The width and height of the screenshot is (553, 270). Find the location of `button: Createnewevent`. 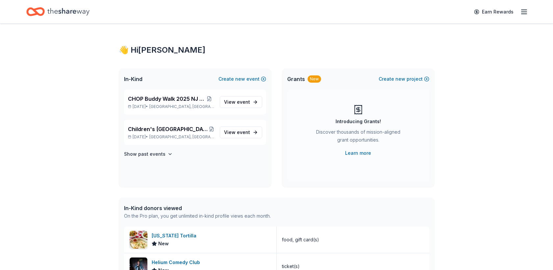

button: Createnewevent is located at coordinates (242, 79).